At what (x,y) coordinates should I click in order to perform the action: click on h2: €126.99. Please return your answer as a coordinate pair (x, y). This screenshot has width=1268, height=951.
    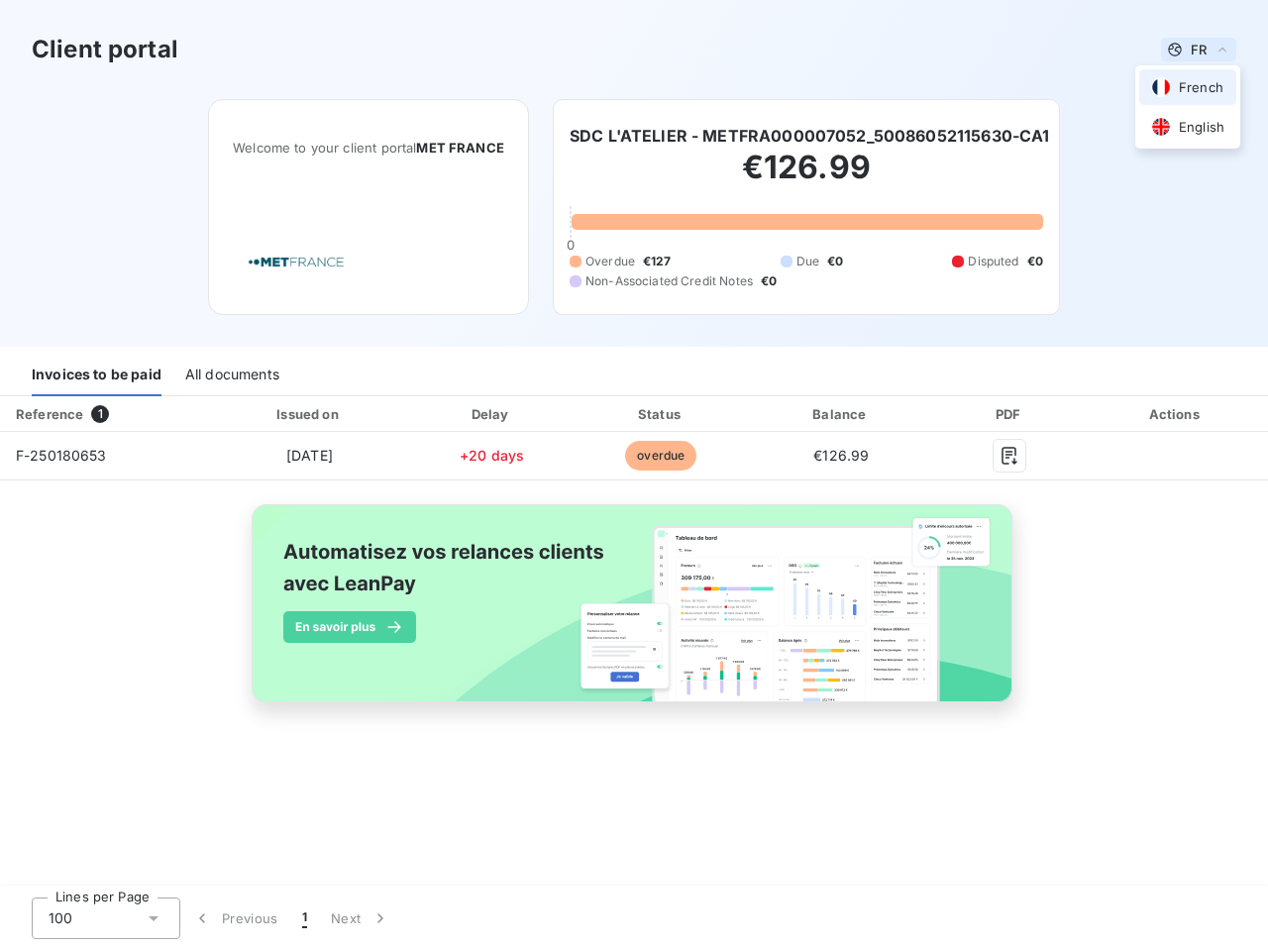
    Looking at the image, I should click on (807, 177).